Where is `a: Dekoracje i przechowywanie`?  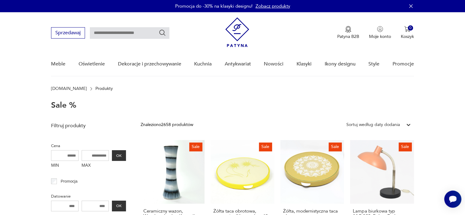
a: Dekoracje i przechowywanie is located at coordinates (149, 64).